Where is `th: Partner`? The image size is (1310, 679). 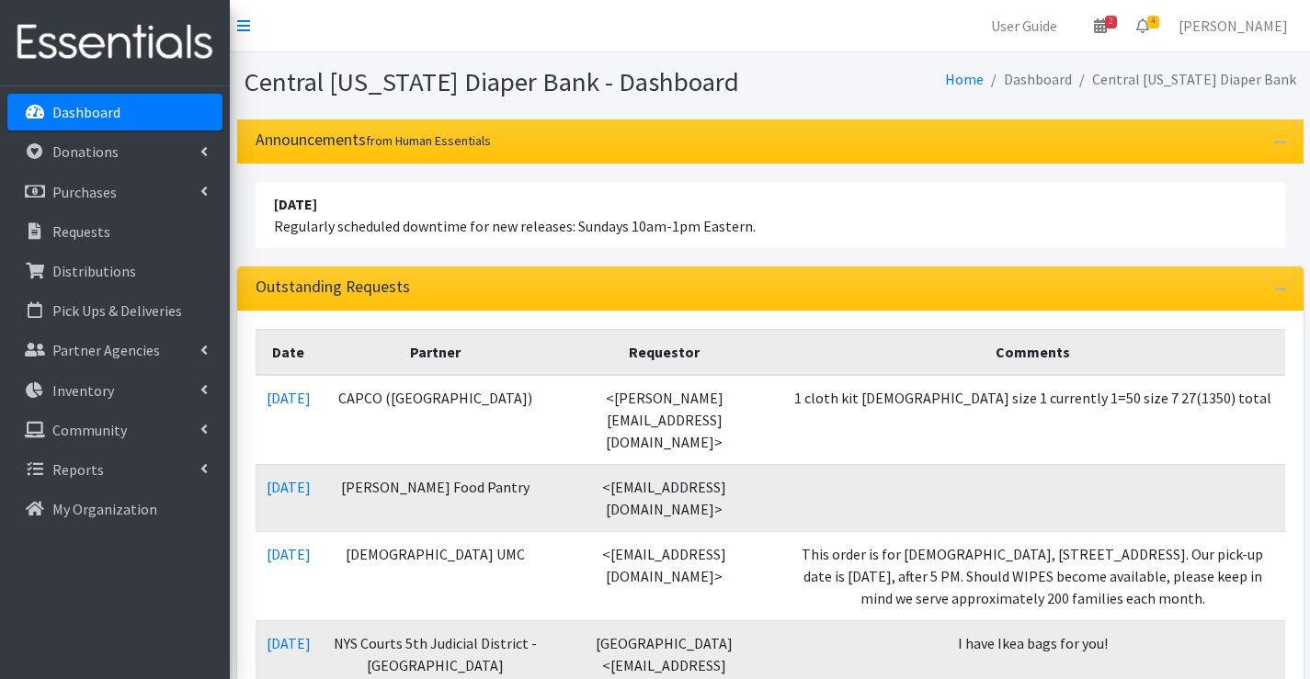
th: Partner is located at coordinates (436, 352).